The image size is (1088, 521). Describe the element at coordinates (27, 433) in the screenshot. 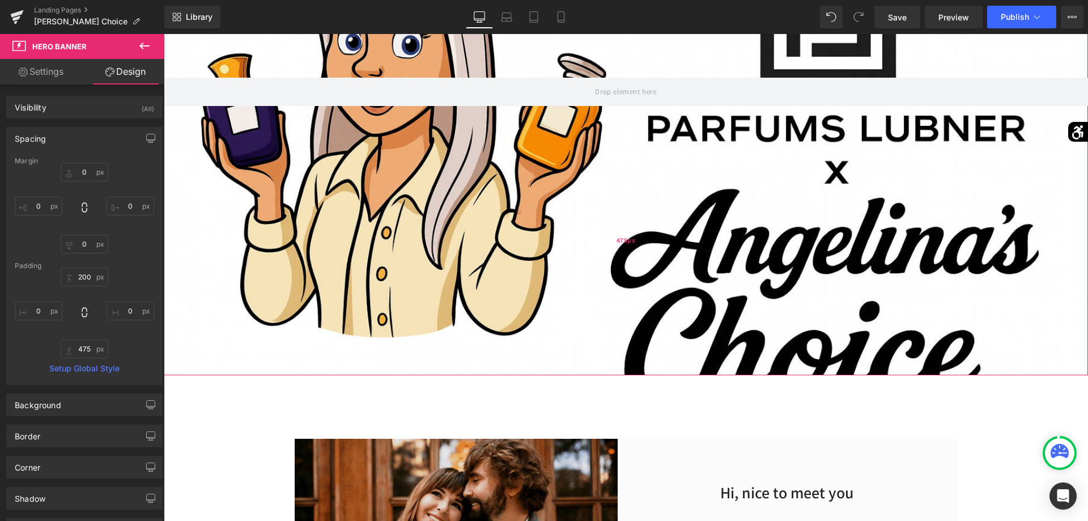

I see `div: Border` at that location.